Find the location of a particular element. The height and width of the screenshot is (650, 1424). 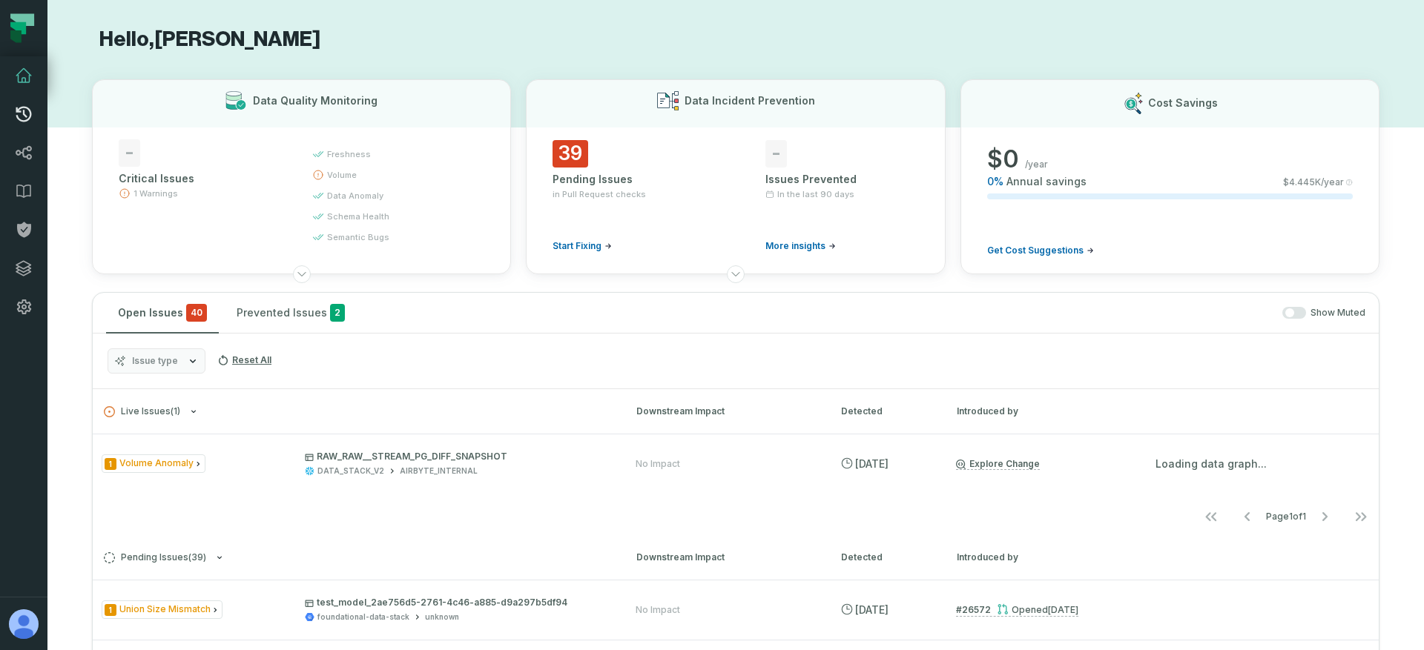

span: in Pull Request checks is located at coordinates (599, 194).